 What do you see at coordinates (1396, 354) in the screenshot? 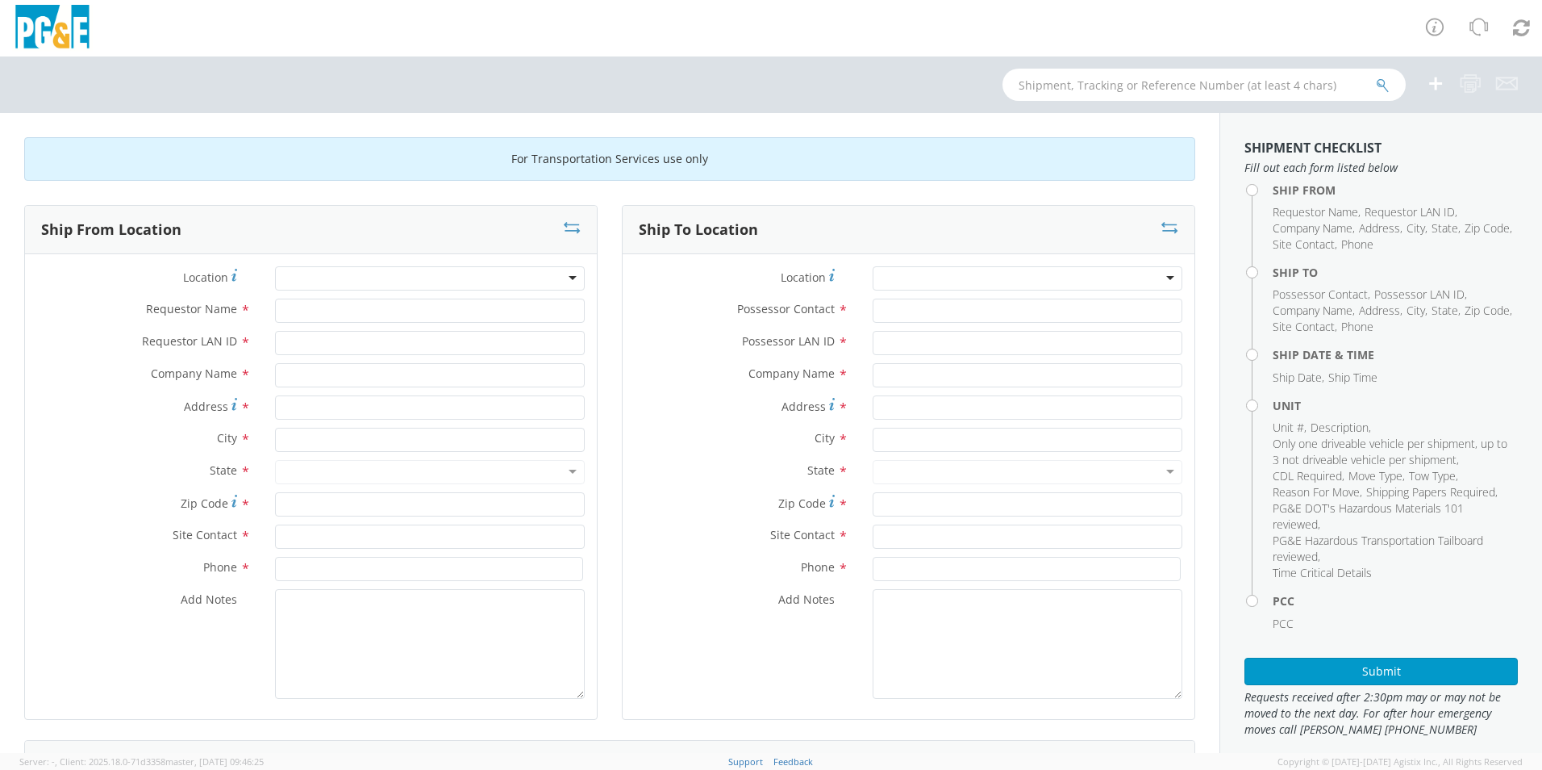
I see `h4: Ship Date & Time` at bounding box center [1396, 354].